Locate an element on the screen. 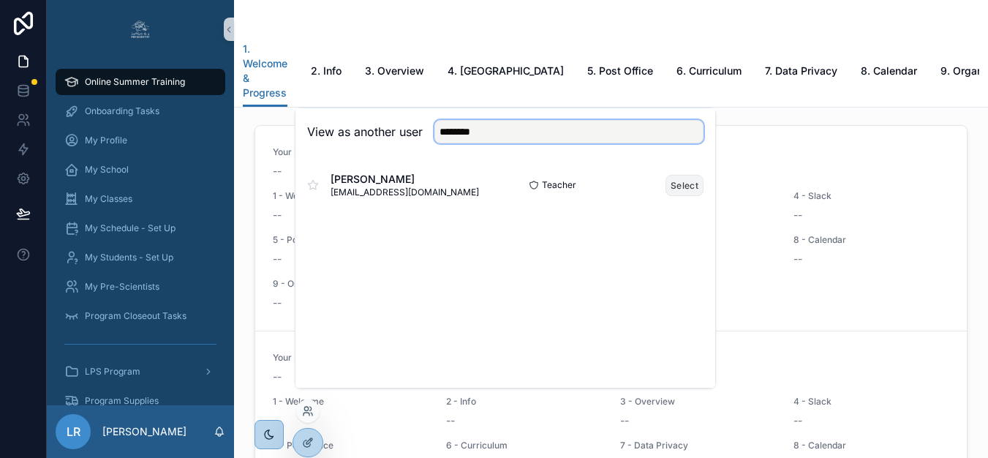 This screenshot has height=458, width=988. a: LPS Program is located at coordinates (140, 371).